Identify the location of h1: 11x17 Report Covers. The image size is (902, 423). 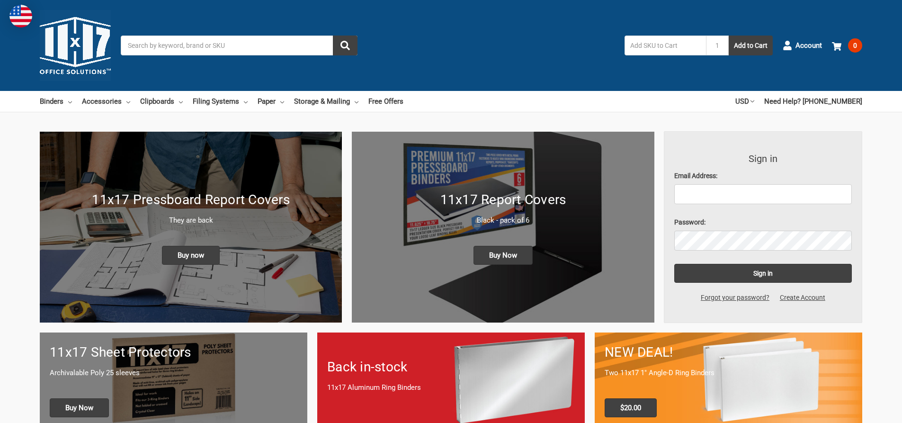
(503, 200).